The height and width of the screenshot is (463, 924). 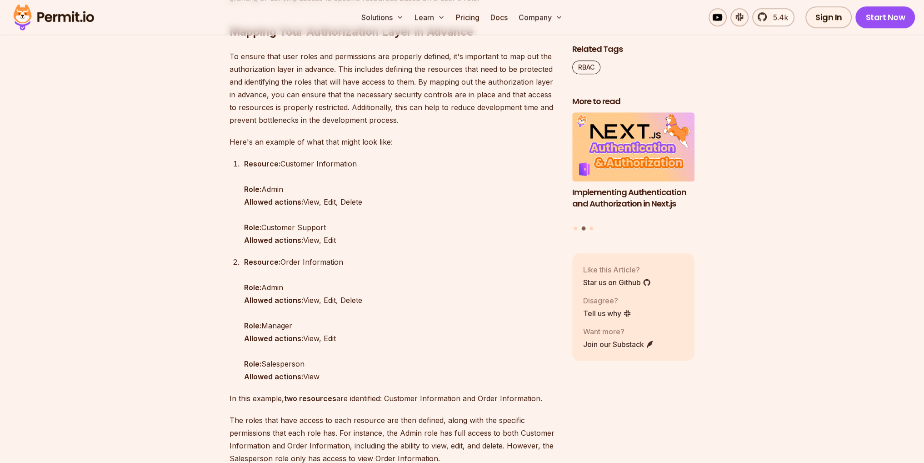 I want to click on button: Learn, so click(x=429, y=17).